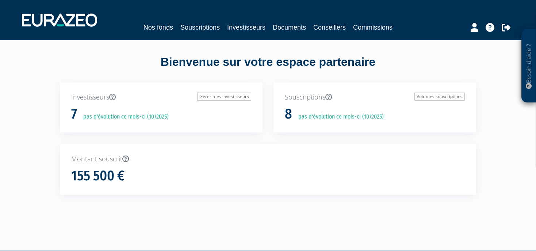 Image resolution: width=536 pixels, height=251 pixels. I want to click on h1: 7, so click(74, 114).